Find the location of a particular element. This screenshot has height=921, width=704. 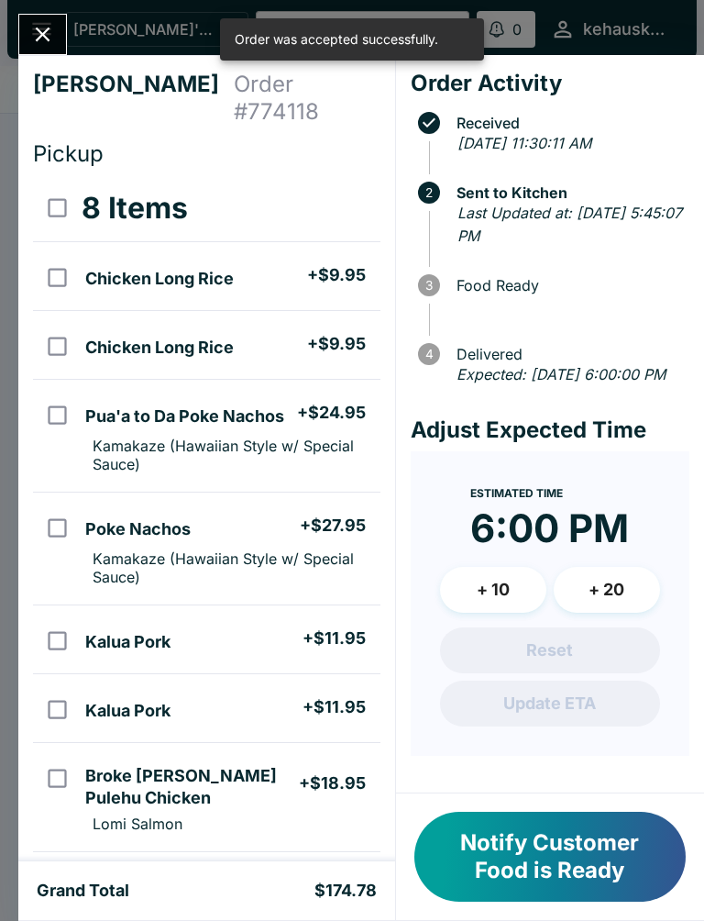

h5: + $18.95 is located at coordinates (332, 783).